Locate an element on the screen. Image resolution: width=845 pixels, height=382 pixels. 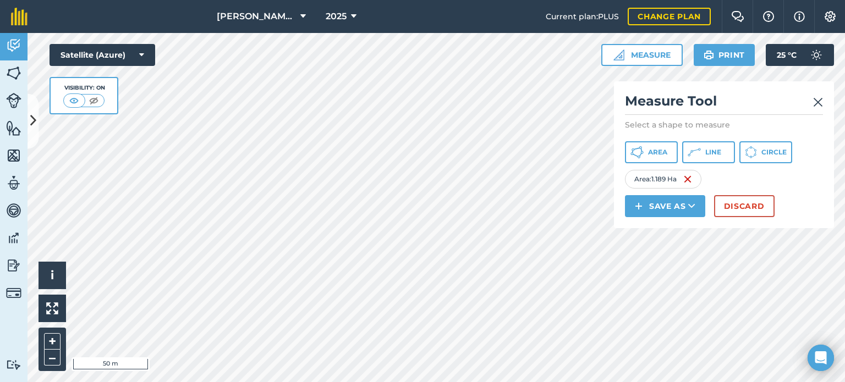
button: Satellite (Azure) is located at coordinates (102, 55).